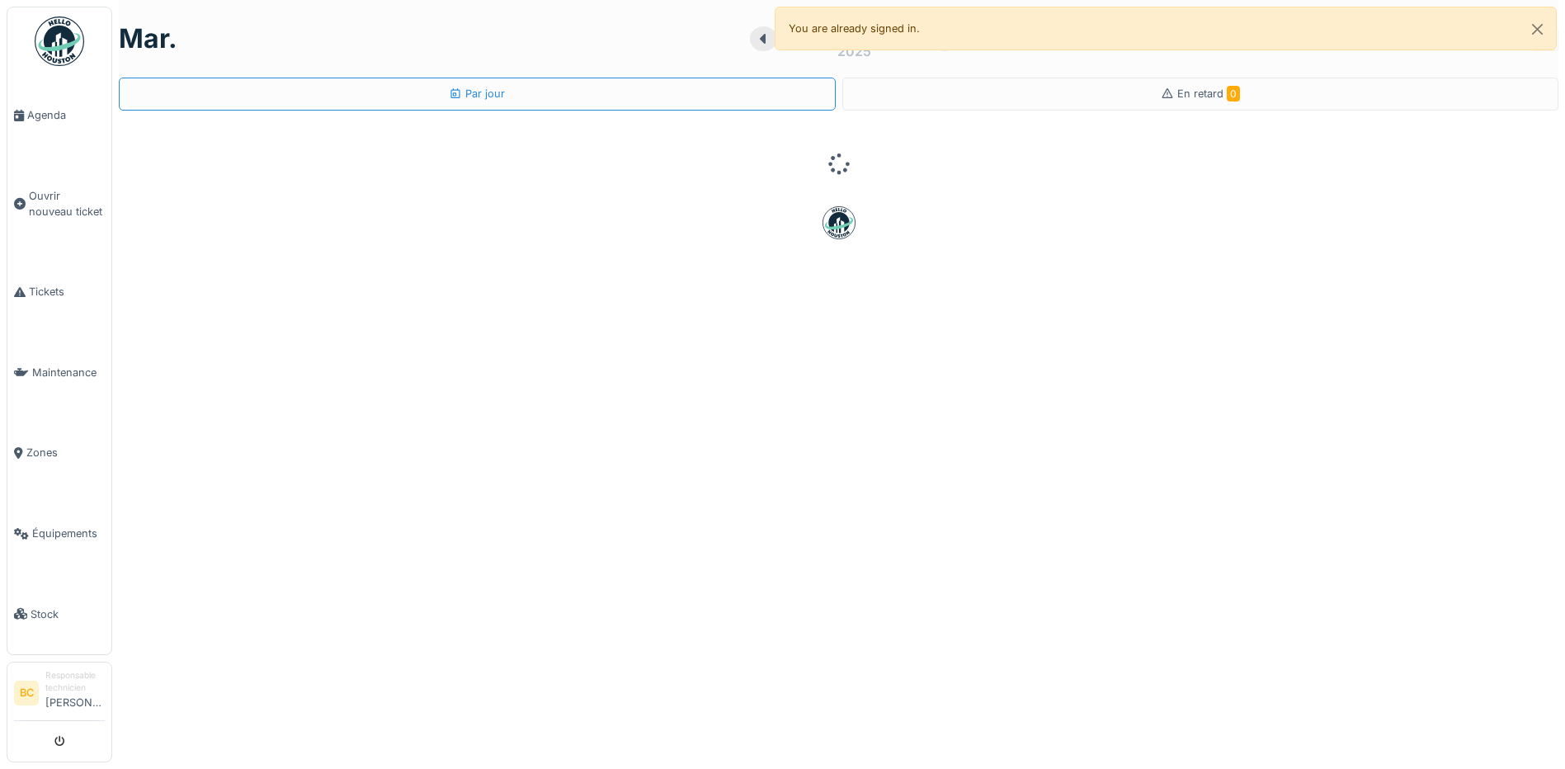  Describe the element at coordinates (59, 115) in the screenshot. I see `a: Agenda` at that location.